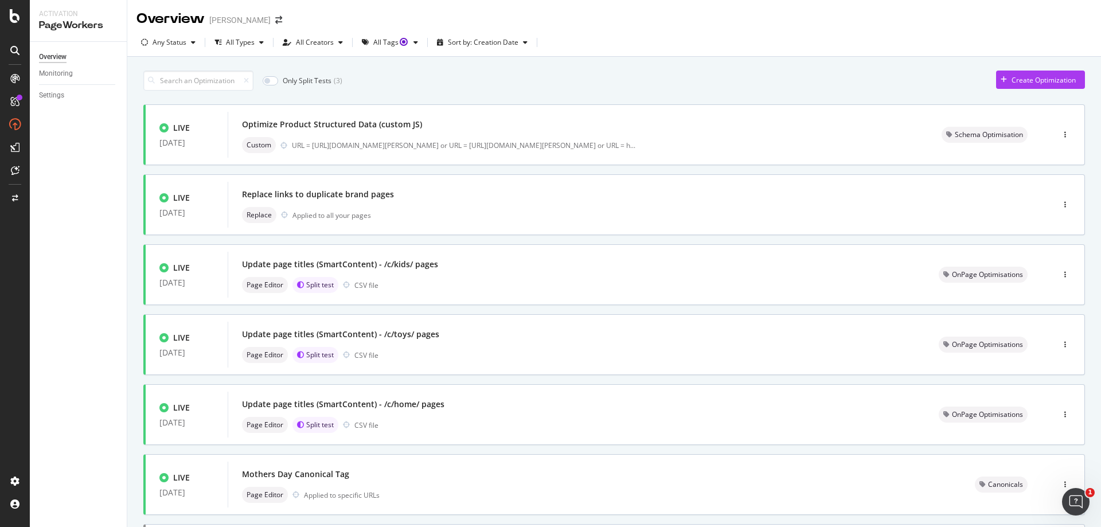 This screenshot has height=527, width=1101. What do you see at coordinates (198, 80) in the screenshot?
I see `input: Search an Optimization` at bounding box center [198, 80].